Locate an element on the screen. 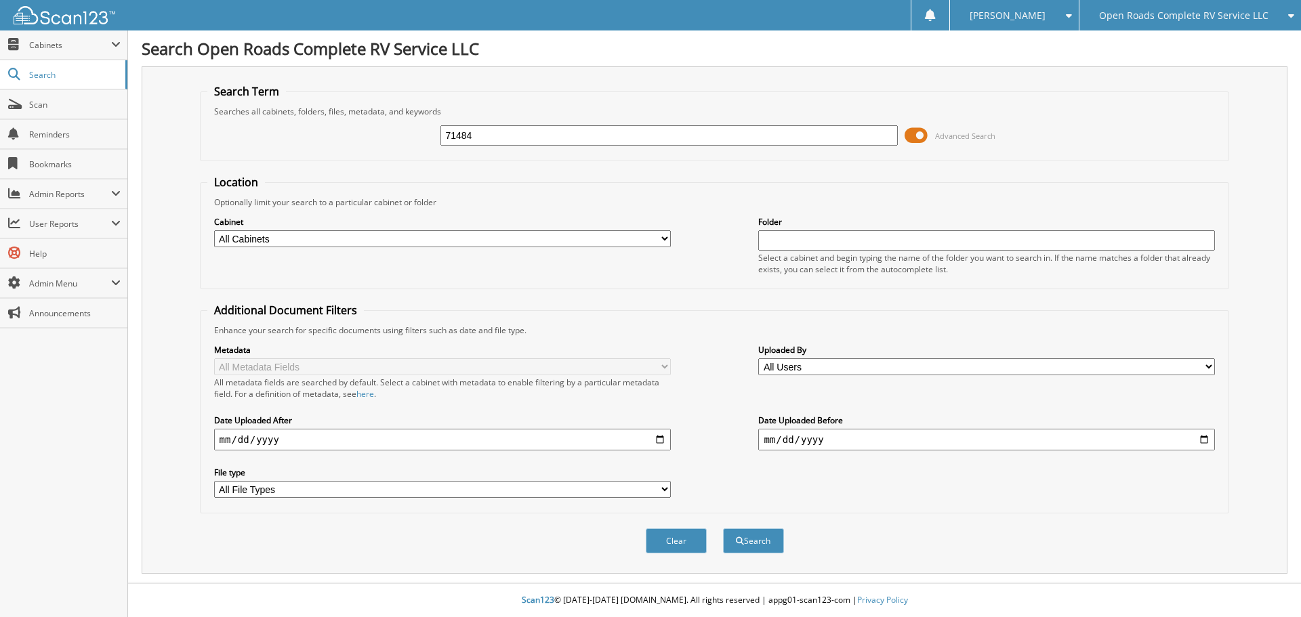  input: end is located at coordinates (986, 440).